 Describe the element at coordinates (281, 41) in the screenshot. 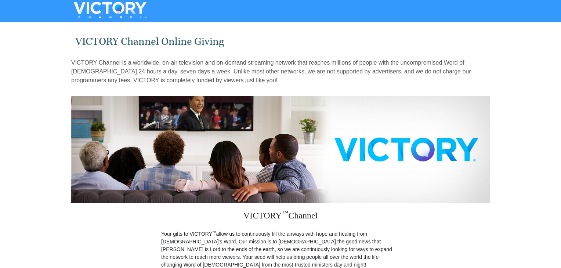

I see `h1: VICTORY Channel Online Giving` at that location.